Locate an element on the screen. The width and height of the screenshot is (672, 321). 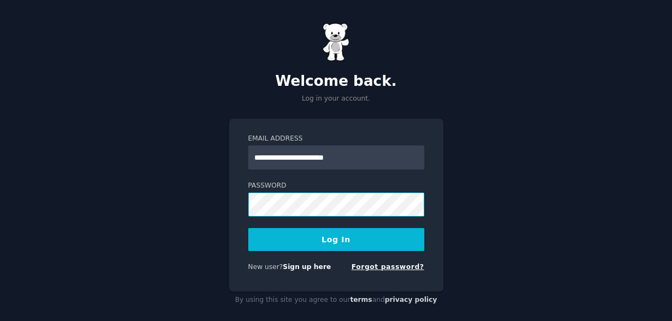
label: Password is located at coordinates (336, 186).